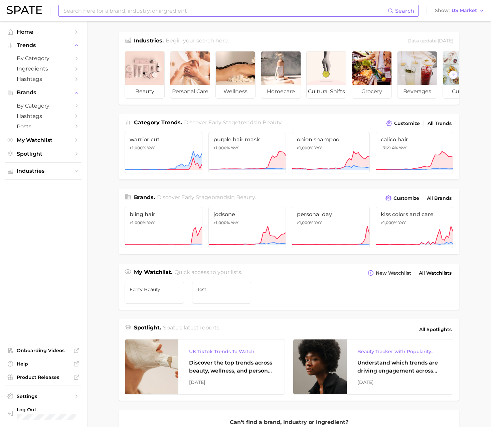 The height and width of the screenshot is (427, 491). Describe the element at coordinates (435, 330) in the screenshot. I see `a: All Spotlights` at that location.